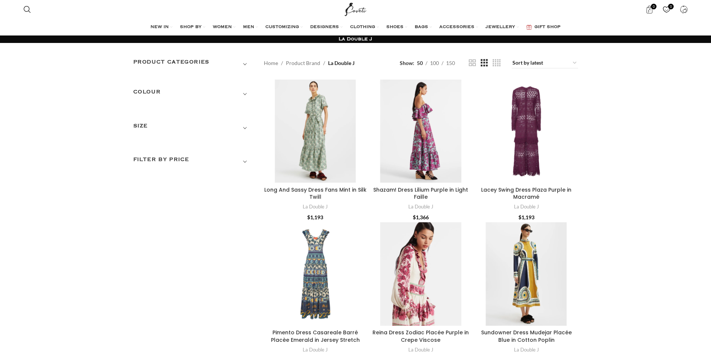  I want to click on a: GIFT SHOP, so click(543, 27).